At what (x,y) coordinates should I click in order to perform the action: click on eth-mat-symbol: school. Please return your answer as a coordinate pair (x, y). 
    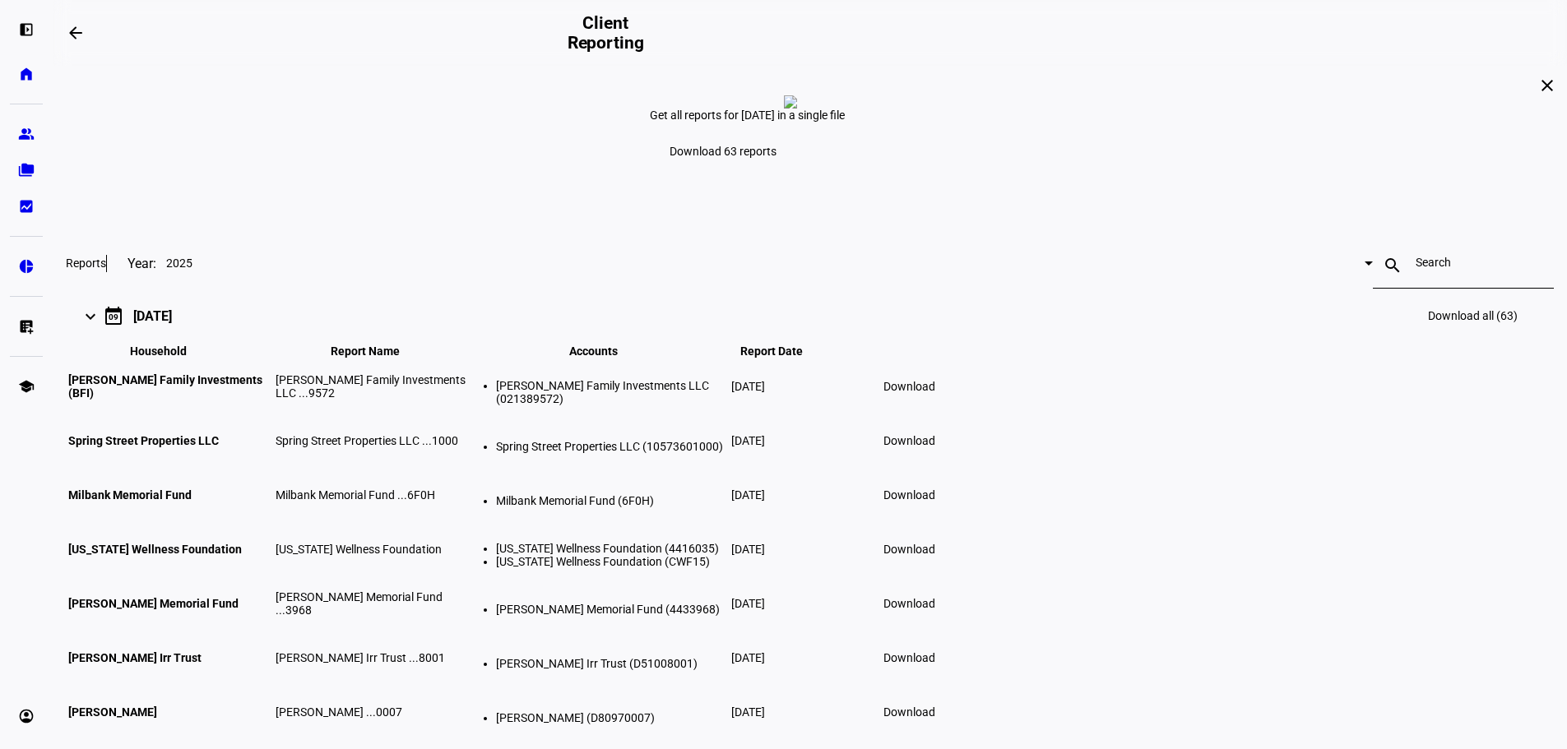
    Looking at the image, I should click on (26, 387).